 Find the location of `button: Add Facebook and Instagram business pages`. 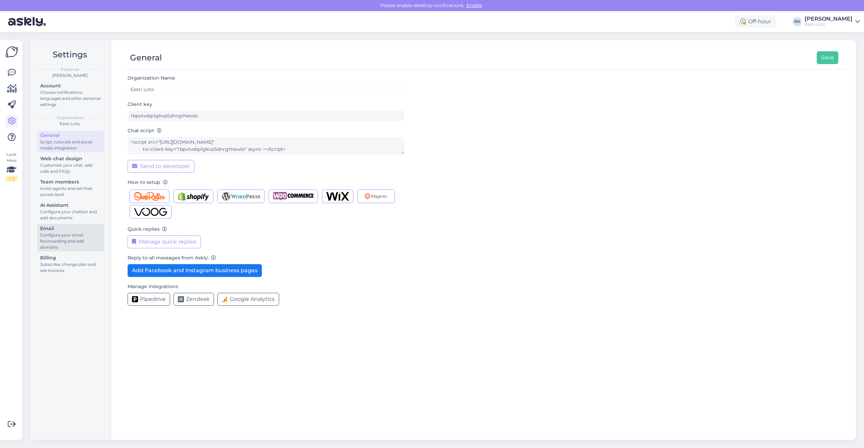

button: Add Facebook and Instagram business pages is located at coordinates (195, 271).